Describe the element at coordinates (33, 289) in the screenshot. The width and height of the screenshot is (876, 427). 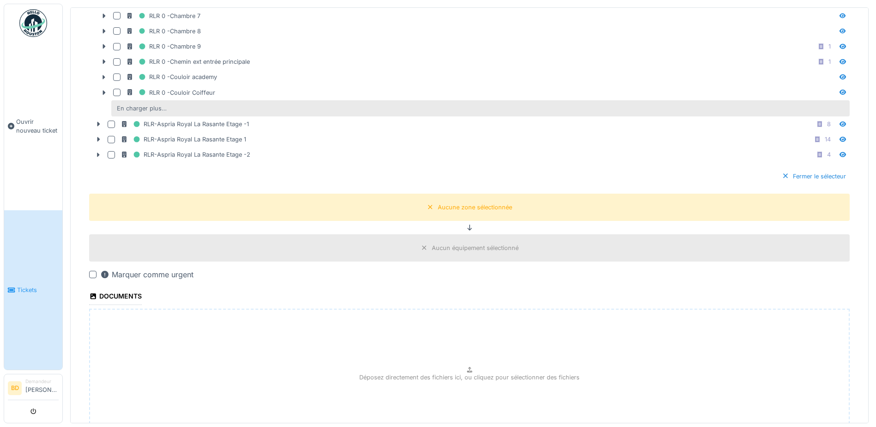
I see `a: Tickets` at that location.